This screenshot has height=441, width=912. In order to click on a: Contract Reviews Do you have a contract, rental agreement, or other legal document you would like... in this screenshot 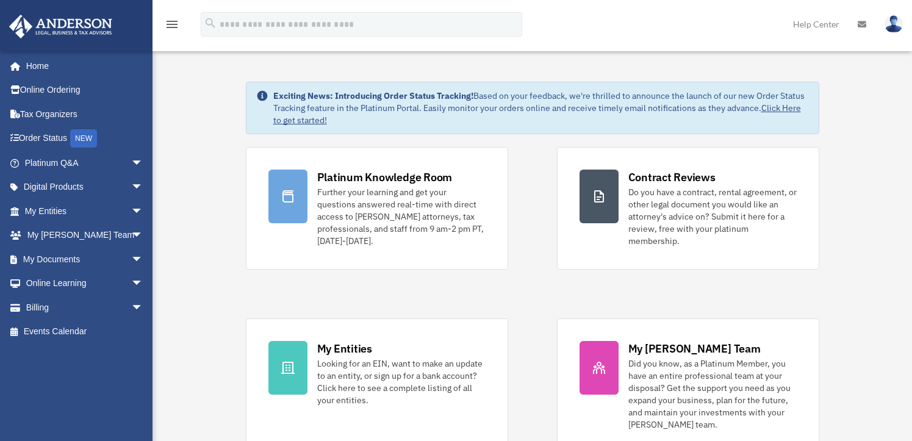, I will do `click(688, 208)`.